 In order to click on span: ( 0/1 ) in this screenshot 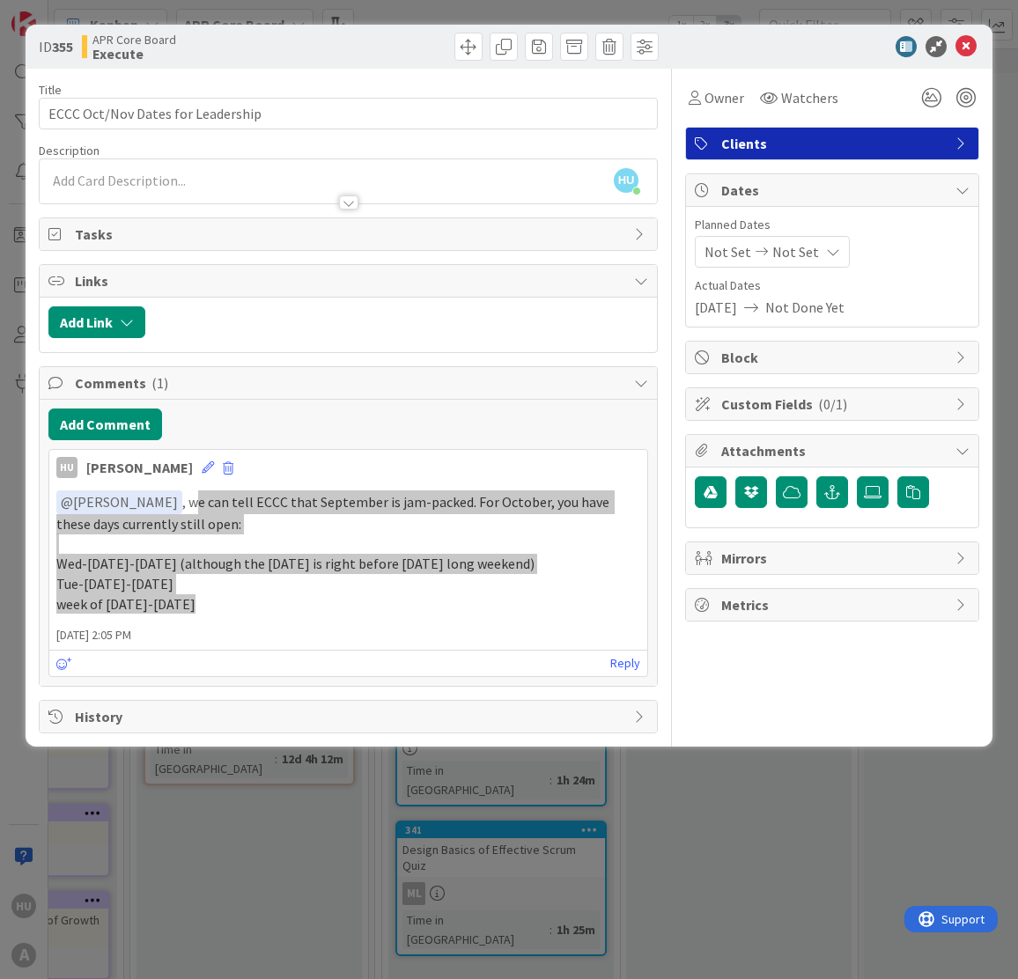, I will do `click(832, 404)`.